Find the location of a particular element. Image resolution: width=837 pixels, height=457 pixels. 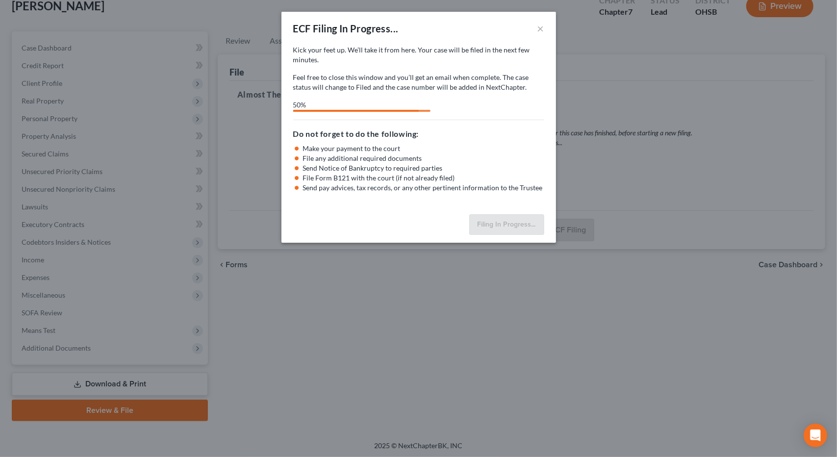

li: Make your payment to the court is located at coordinates (424, 149).